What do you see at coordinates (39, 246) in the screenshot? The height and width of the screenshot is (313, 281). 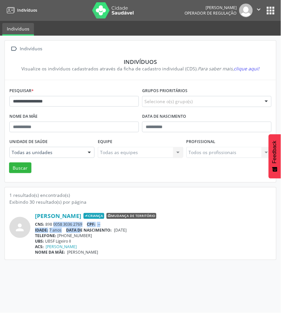 I see `span: ACS:` at bounding box center [39, 246].